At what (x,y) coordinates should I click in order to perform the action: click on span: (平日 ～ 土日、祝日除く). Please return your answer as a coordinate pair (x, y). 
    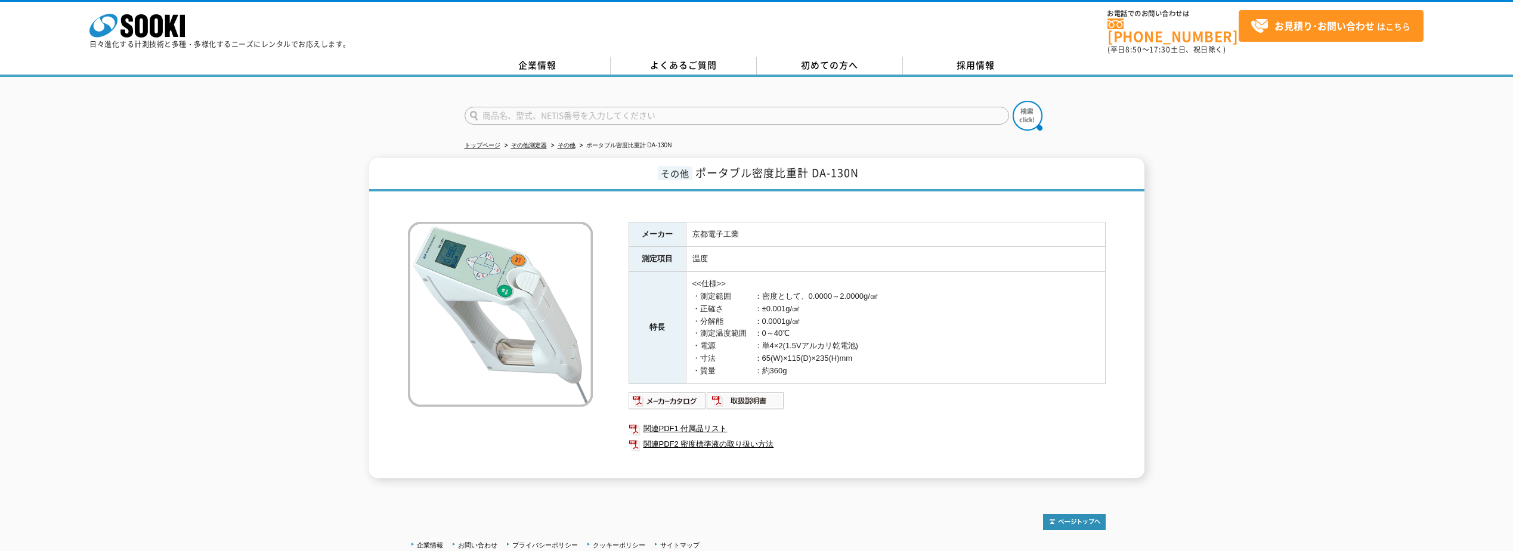
    Looking at the image, I should click on (1166, 49).